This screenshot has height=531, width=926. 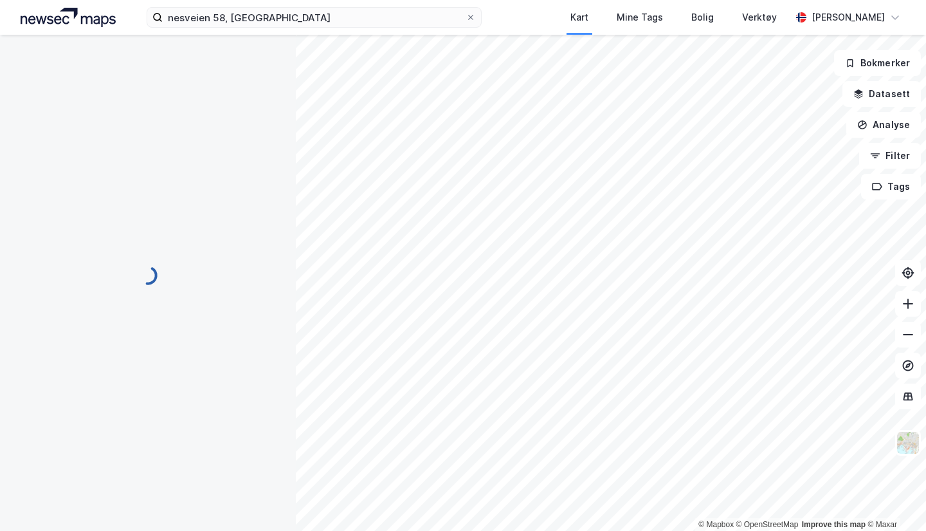 I want to click on button: Datasett, so click(x=882, y=94).